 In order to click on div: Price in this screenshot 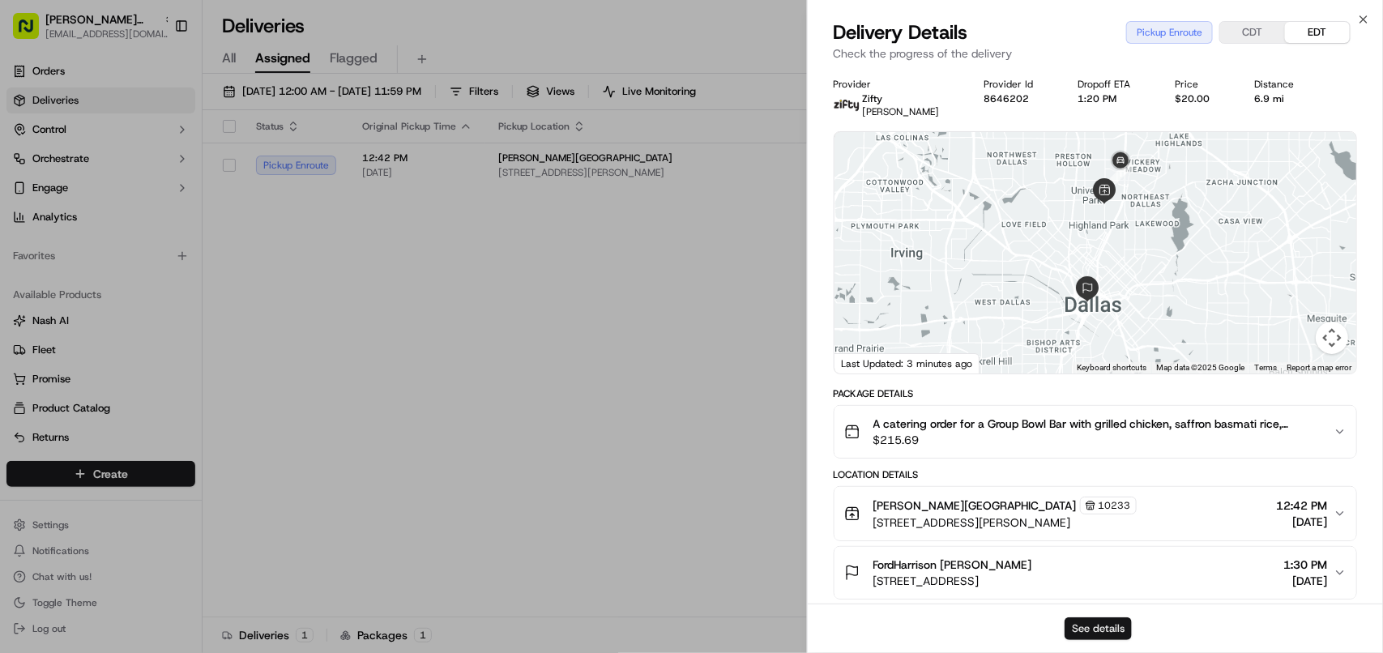, I will do `click(1201, 84)`.